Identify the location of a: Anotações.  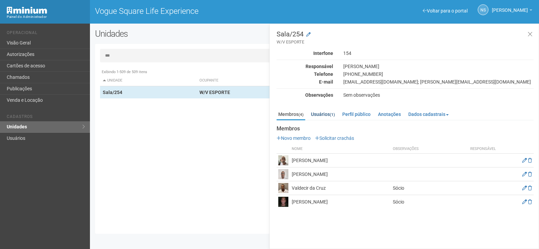
(390, 114).